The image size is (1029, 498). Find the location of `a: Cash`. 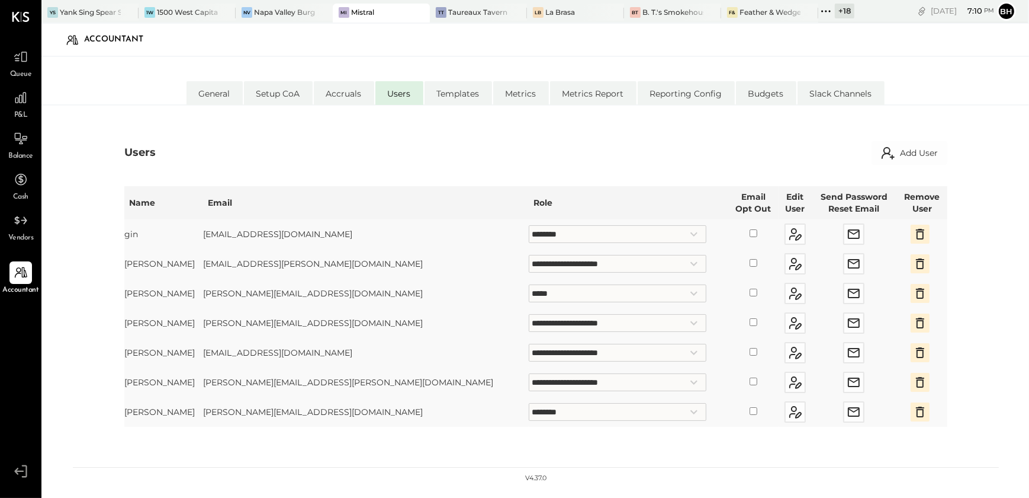

a: Cash is located at coordinates (21, 185).